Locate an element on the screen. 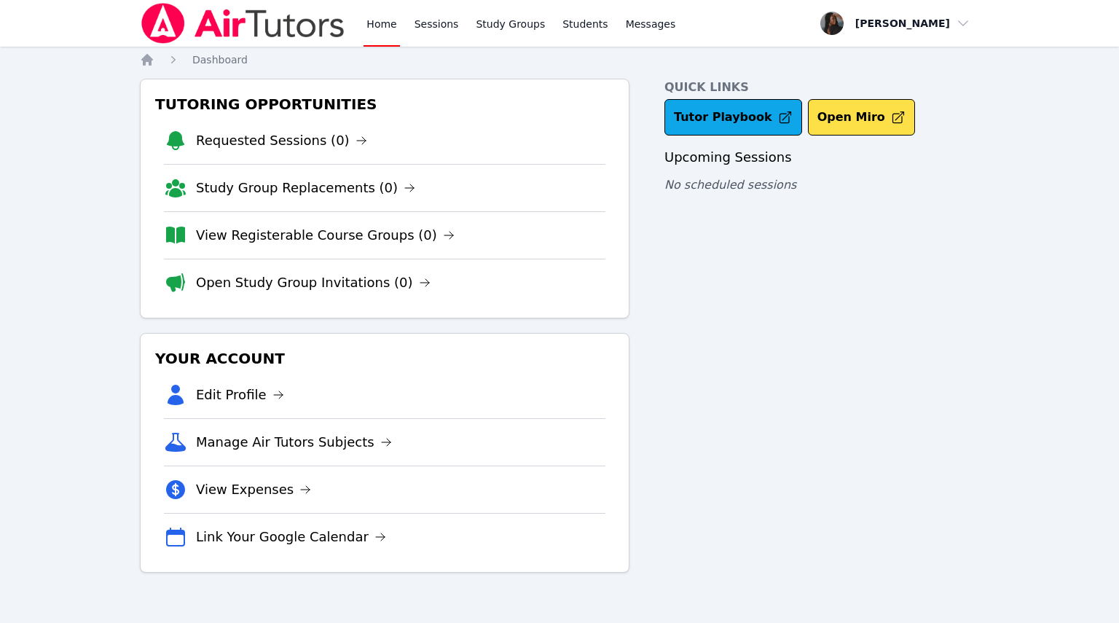 This screenshot has height=623, width=1119. a: View Registerable Course Groups (0) is located at coordinates (325, 235).